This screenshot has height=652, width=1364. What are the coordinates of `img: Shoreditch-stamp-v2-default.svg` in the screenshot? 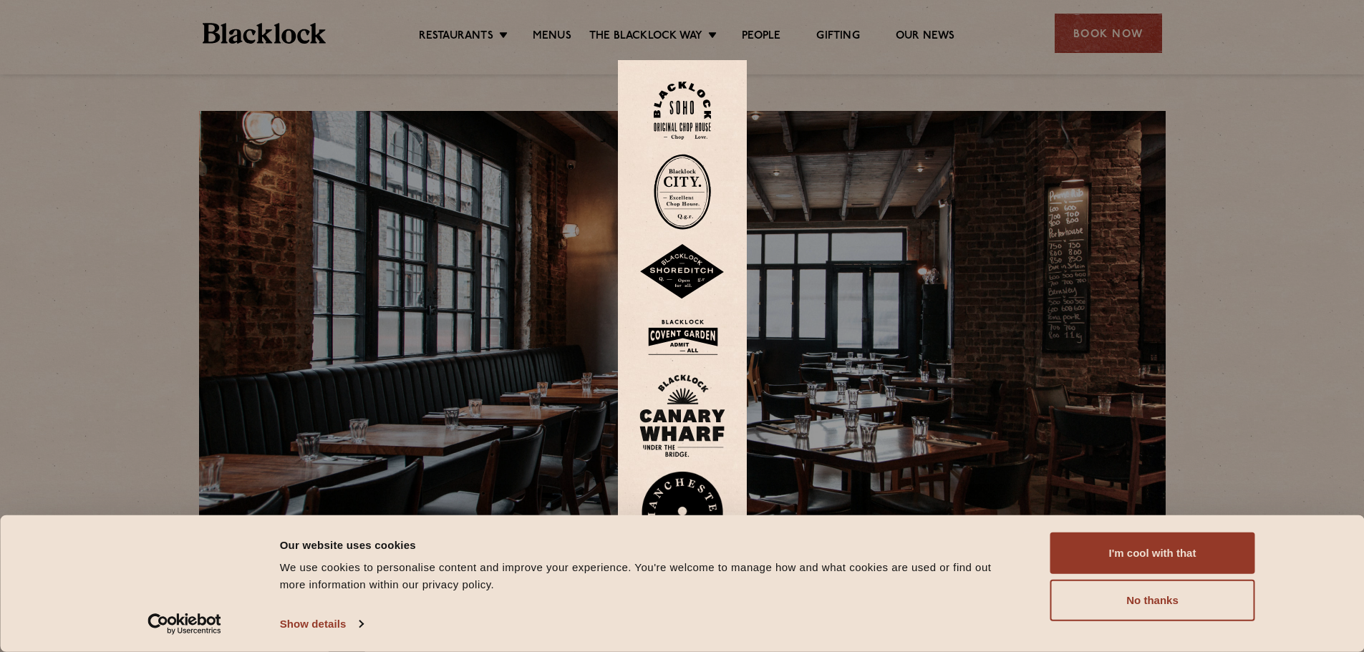 It's located at (682, 272).